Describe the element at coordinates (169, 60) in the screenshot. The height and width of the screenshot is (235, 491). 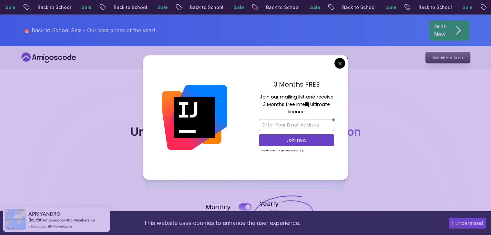
I see `button: Products` at that location.